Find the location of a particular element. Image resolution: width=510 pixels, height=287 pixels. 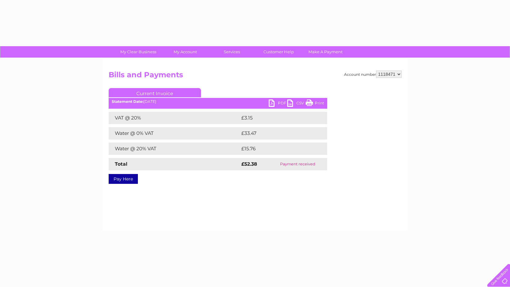

td: VAT @ 20% is located at coordinates (174, 118).